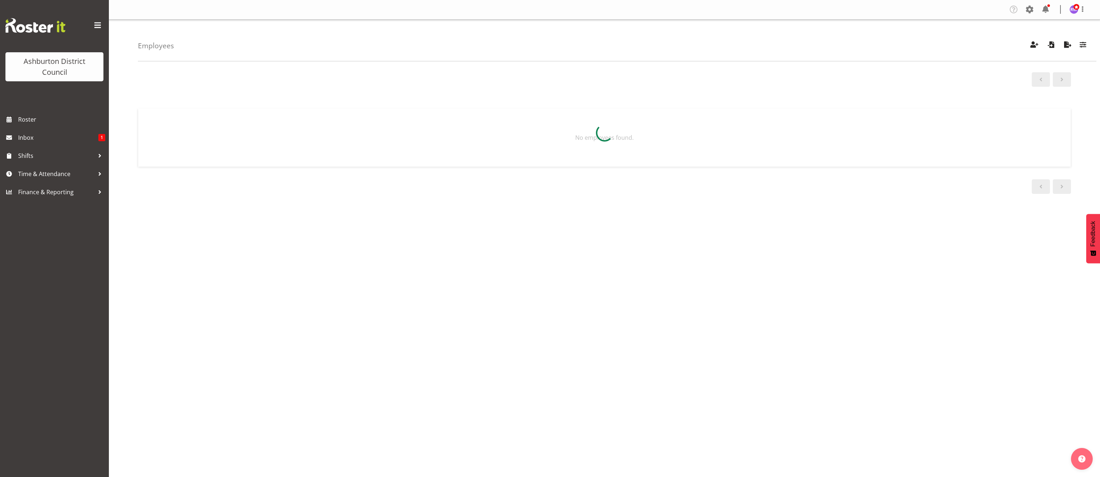 The width and height of the screenshot is (1100, 477). I want to click on img: help-xxl-2.png, so click(1082, 459).